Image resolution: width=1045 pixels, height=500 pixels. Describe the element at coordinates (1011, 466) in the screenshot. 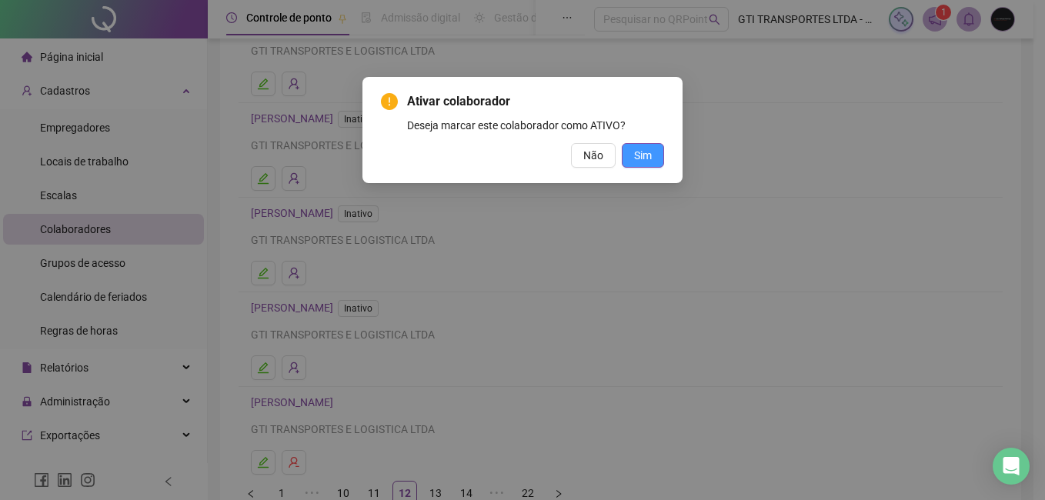

I see `div: Open Intercom Messenger` at that location.